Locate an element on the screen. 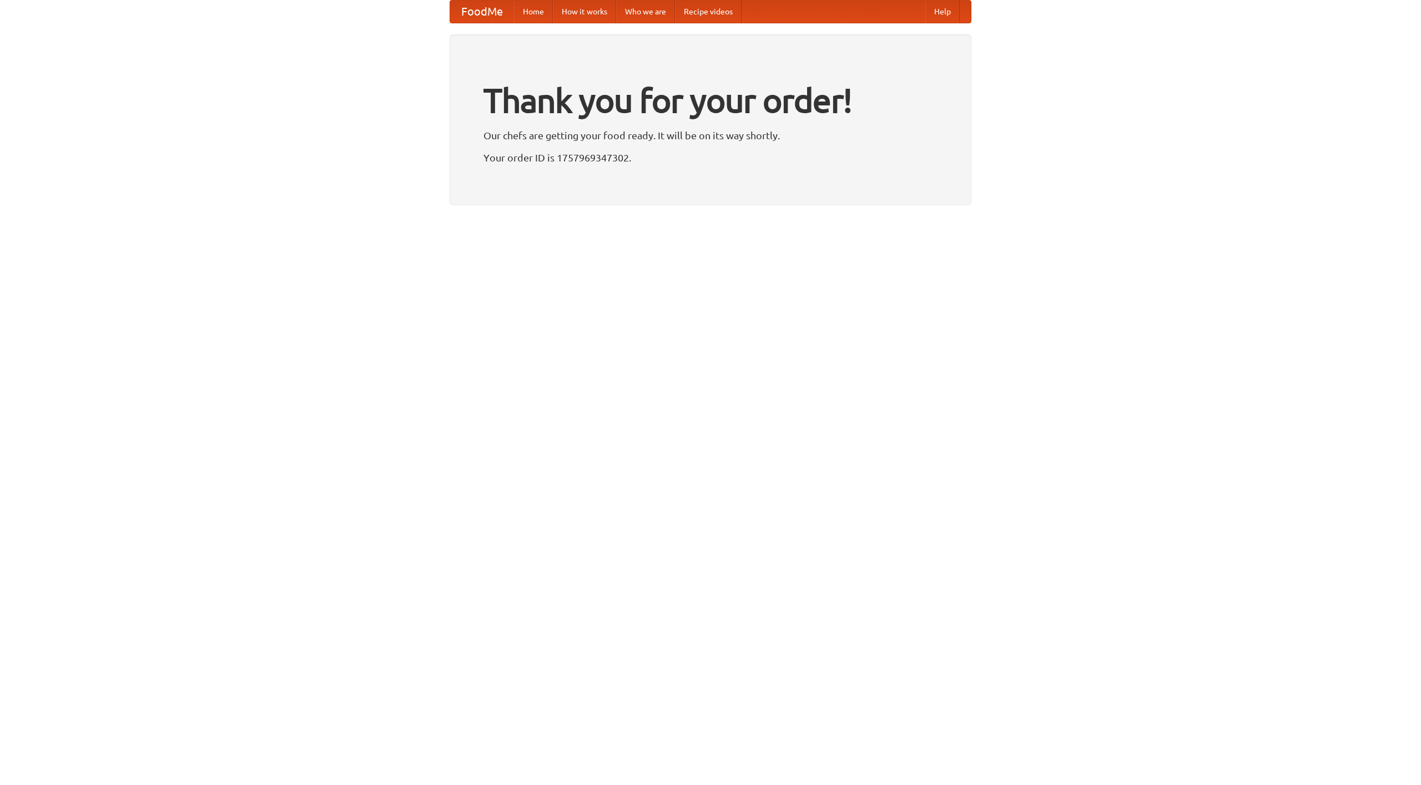 This screenshot has height=785, width=1421. a: Home is located at coordinates (533, 12).